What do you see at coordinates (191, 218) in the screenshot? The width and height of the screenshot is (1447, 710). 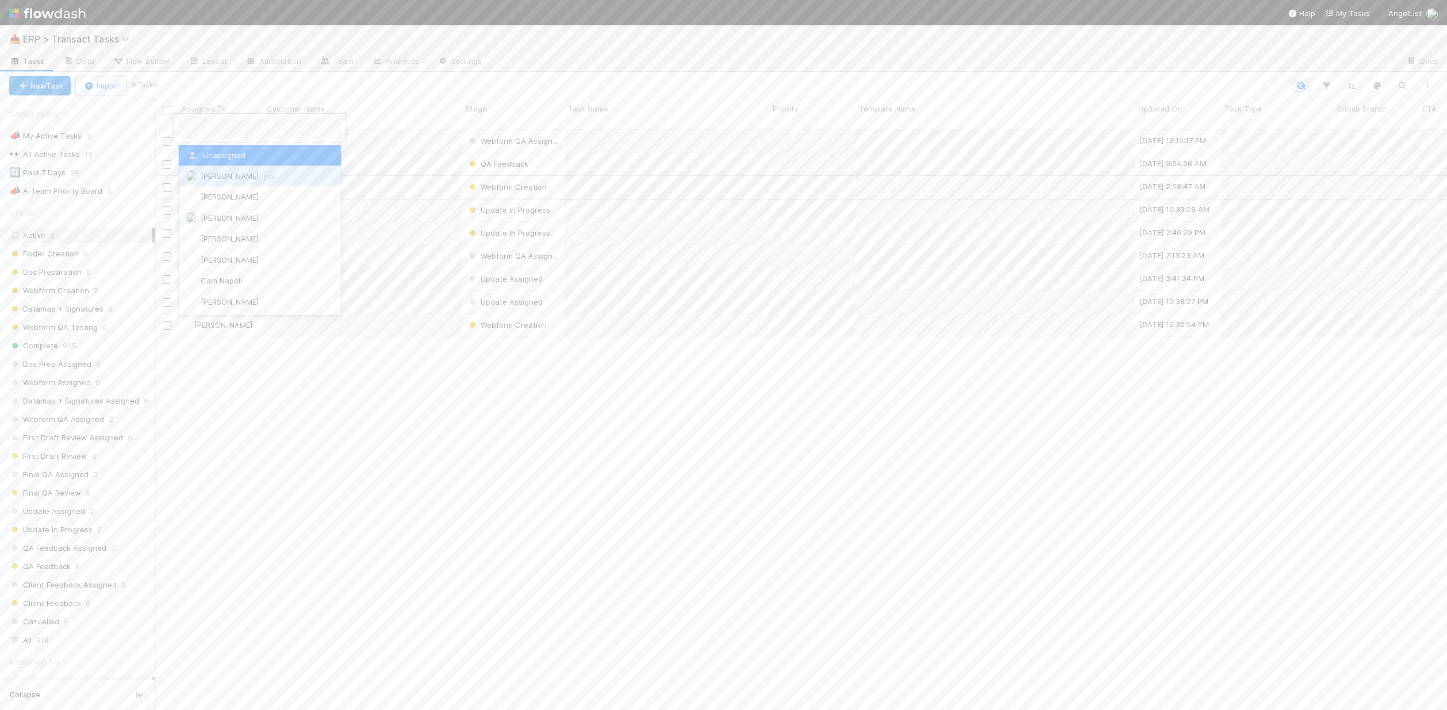 I see `img: avatar_bb6a6da0-b303-4f88-8b1d-90dbc66890ae.png` at bounding box center [191, 218].